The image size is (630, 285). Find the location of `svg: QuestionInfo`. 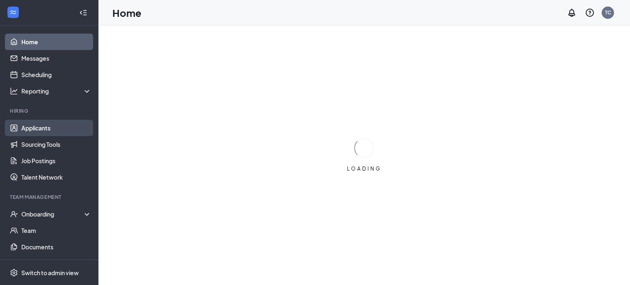

svg: QuestionInfo is located at coordinates (590, 13).